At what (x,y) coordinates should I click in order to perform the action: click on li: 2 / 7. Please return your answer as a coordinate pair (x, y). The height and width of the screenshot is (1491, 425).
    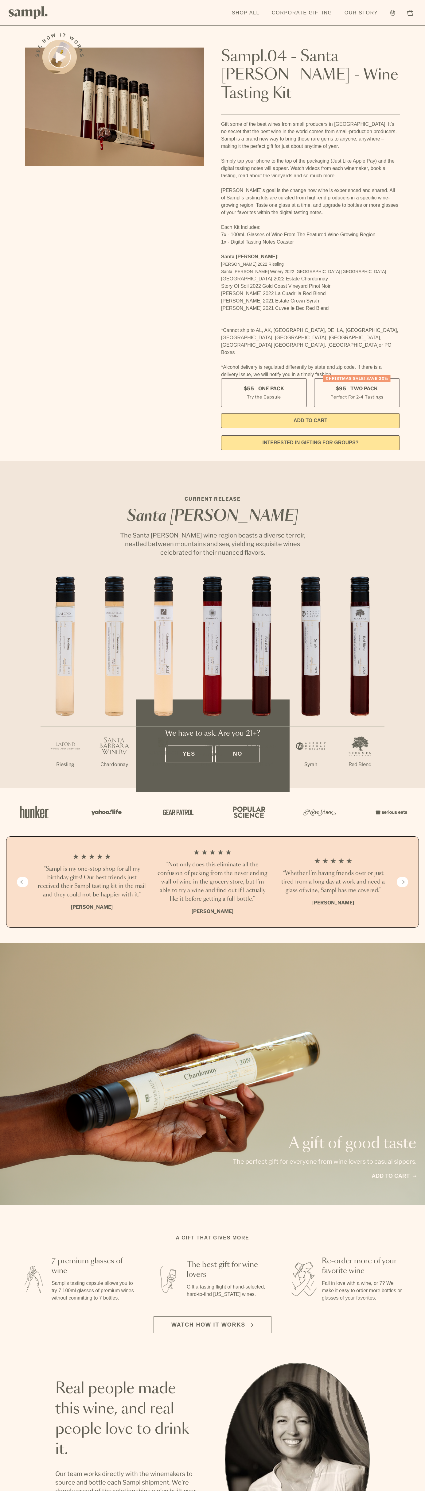
    Looking at the image, I should click on (114, 682).